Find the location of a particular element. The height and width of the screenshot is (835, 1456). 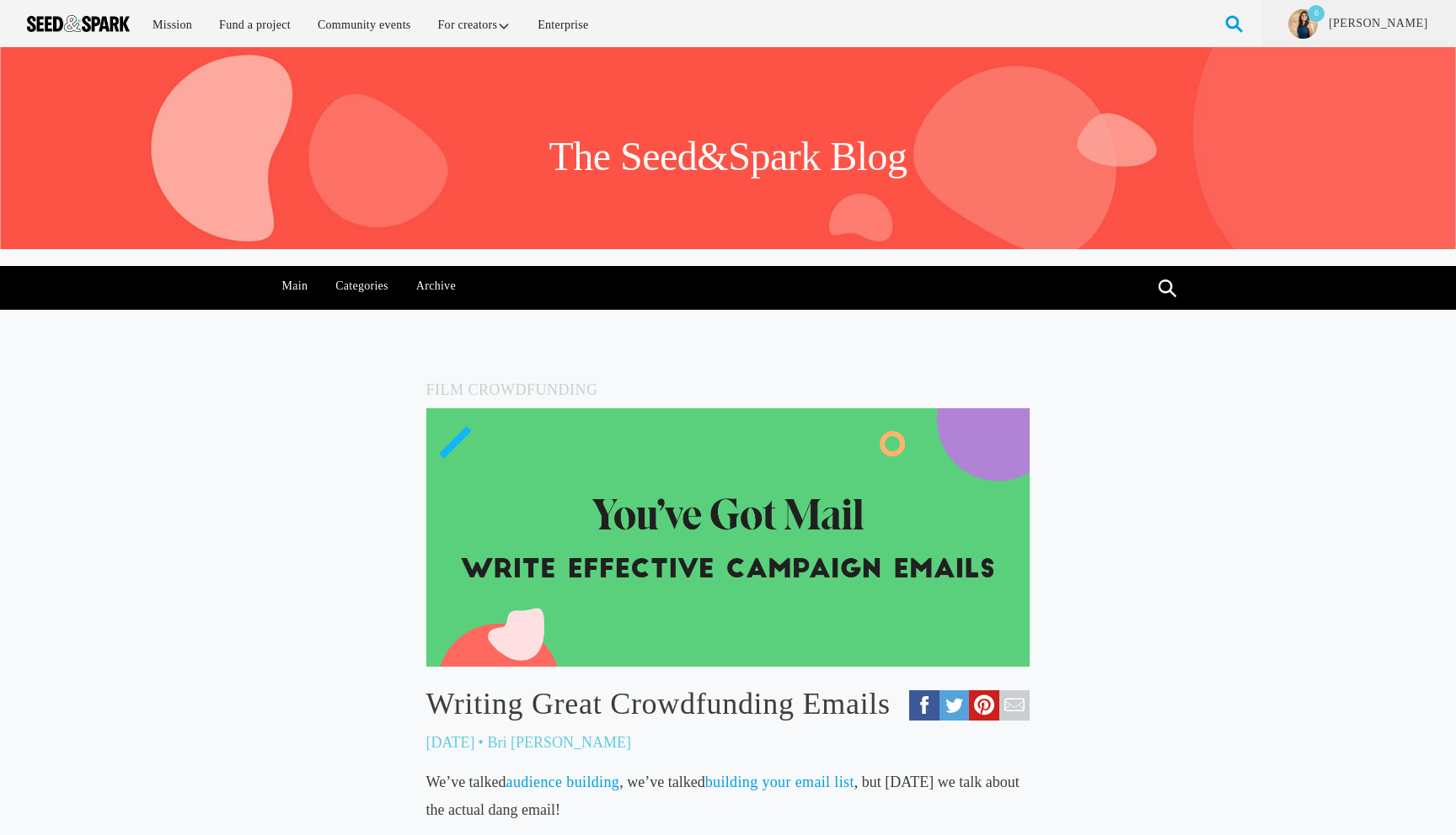

h1: The Seed&Spark Blog is located at coordinates (727, 157).